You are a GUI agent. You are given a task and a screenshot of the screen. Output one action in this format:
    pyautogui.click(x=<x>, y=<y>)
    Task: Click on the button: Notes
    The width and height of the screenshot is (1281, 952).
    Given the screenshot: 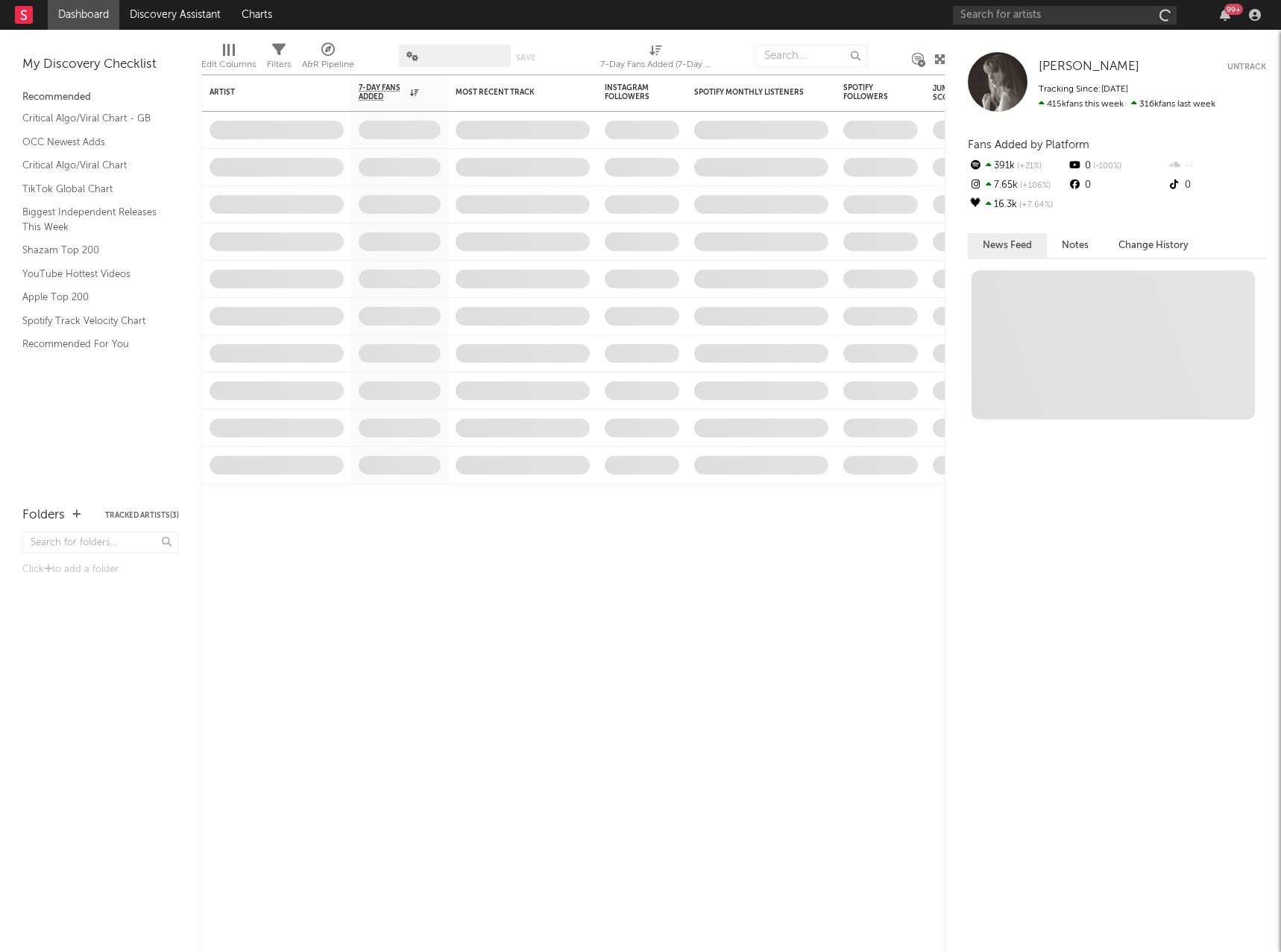 What is the action you would take?
    pyautogui.click(x=1075, y=245)
    